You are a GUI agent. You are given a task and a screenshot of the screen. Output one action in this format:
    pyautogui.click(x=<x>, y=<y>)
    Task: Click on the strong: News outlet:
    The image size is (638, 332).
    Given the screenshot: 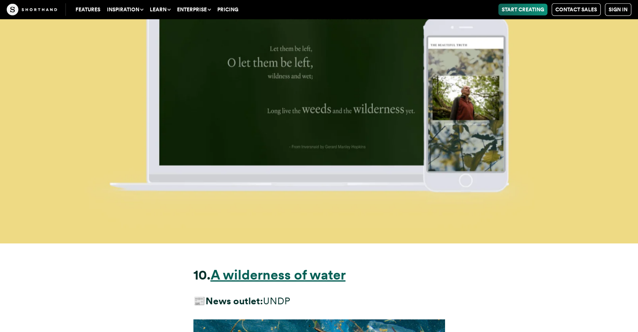 What is the action you would take?
    pyautogui.click(x=234, y=301)
    